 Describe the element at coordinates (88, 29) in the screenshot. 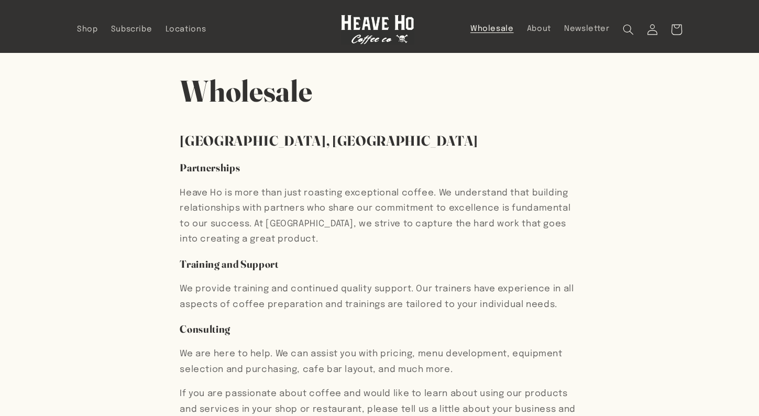

I see `span: Shop` at that location.